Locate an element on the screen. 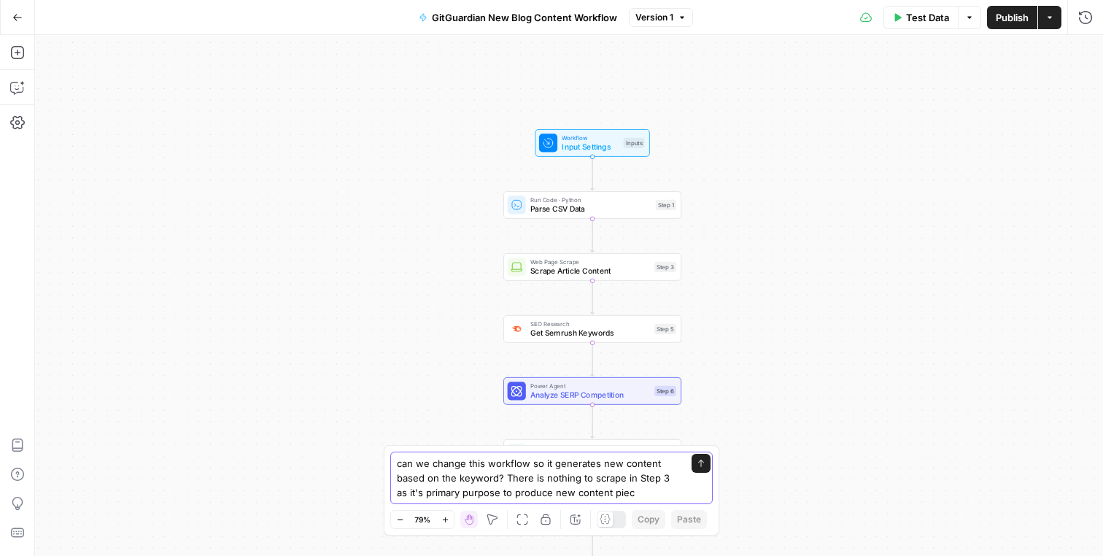 The height and width of the screenshot is (556, 1103). span: 79% is located at coordinates (422, 519).